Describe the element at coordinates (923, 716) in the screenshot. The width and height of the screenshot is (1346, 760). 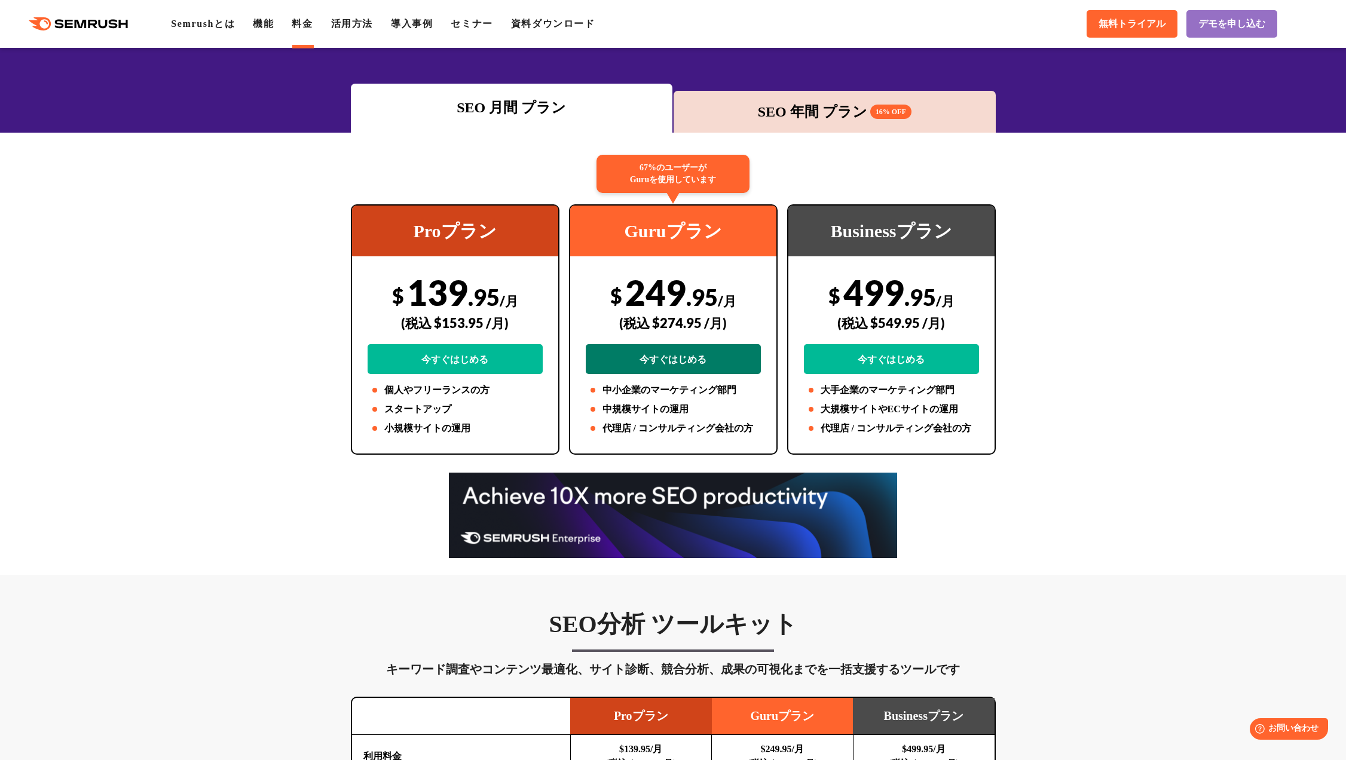
I see `td: Businessプラン` at that location.